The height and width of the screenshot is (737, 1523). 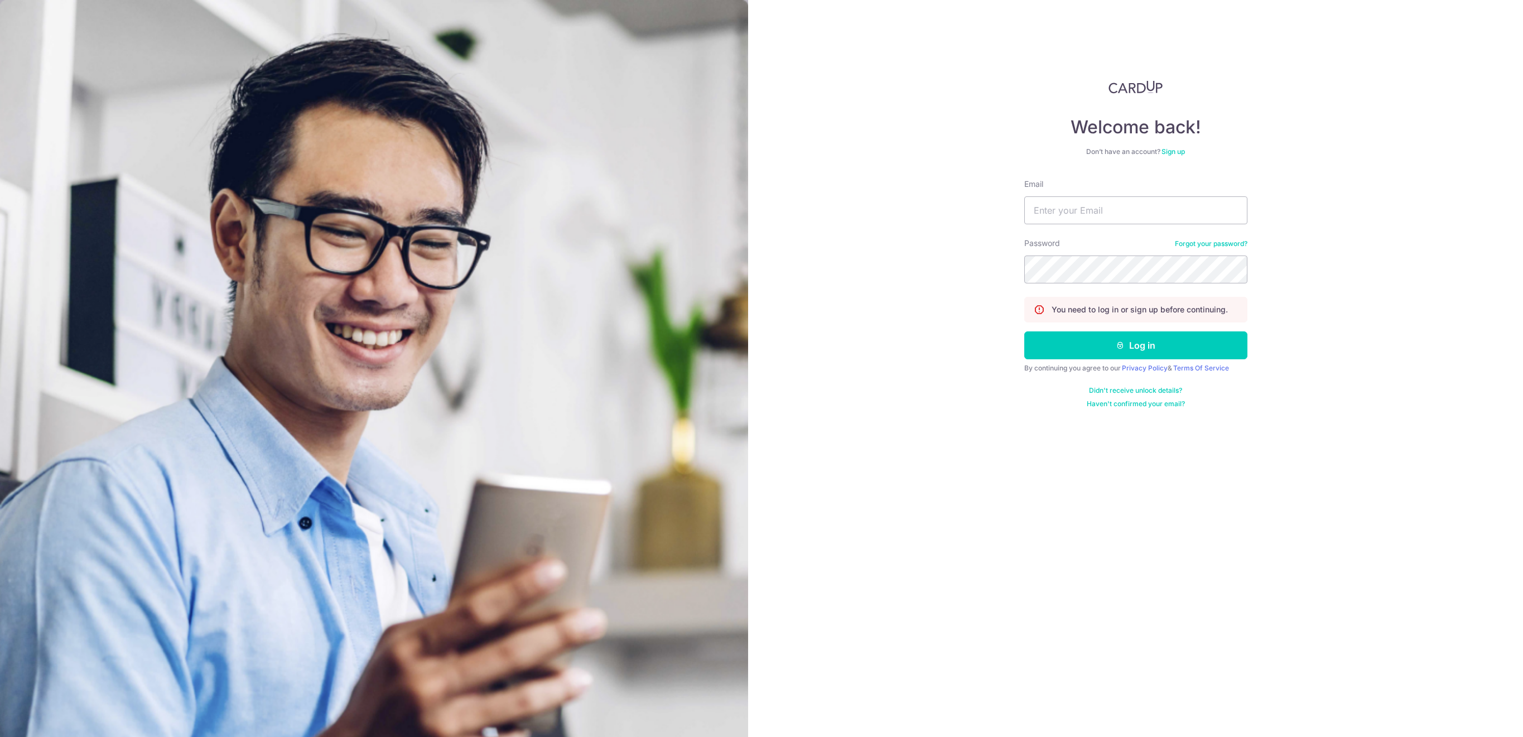 What do you see at coordinates (1034, 184) in the screenshot?
I see `label: Email` at bounding box center [1034, 184].